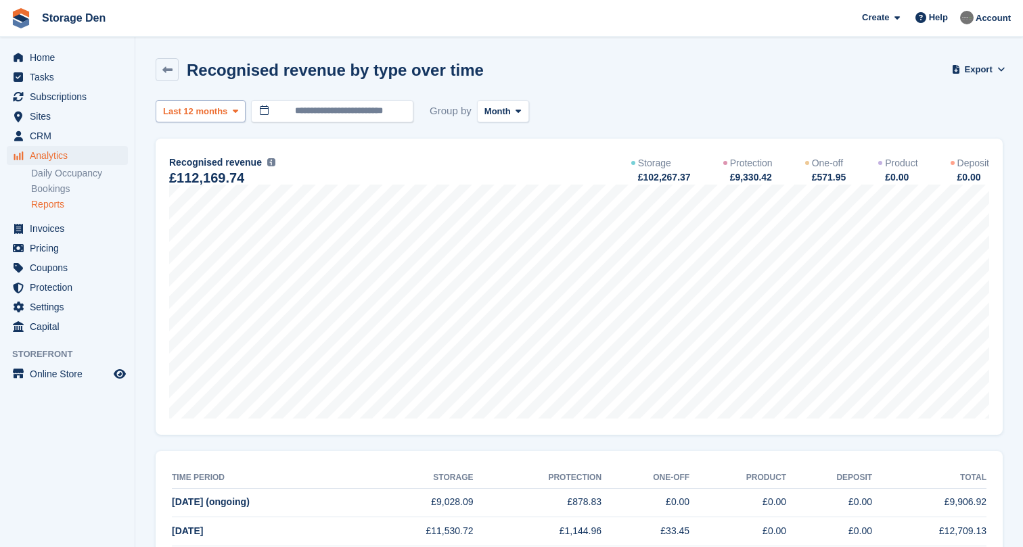 This screenshot has width=1023, height=547. What do you see at coordinates (70, 327) in the screenshot?
I see `span: Capital` at bounding box center [70, 327].